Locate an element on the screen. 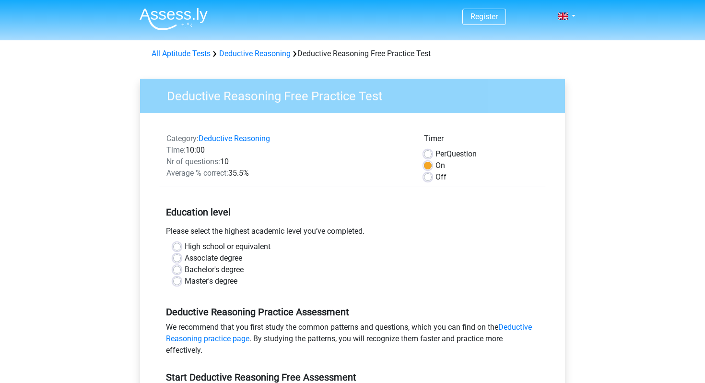 The width and height of the screenshot is (705, 383). a: All Aptitude Tests is located at coordinates (181, 53).